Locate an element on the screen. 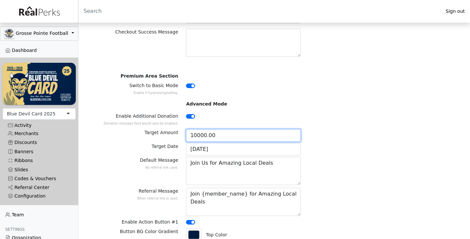 This screenshot has width=470, height=239. a: Referral Center is located at coordinates (39, 187).